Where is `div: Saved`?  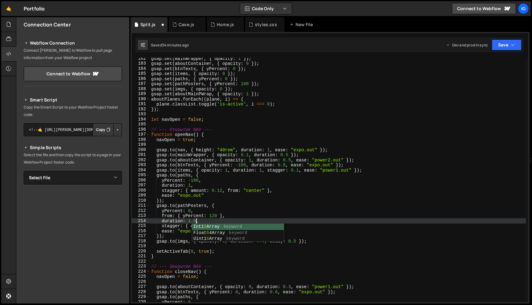 div: Saved is located at coordinates (170, 45).